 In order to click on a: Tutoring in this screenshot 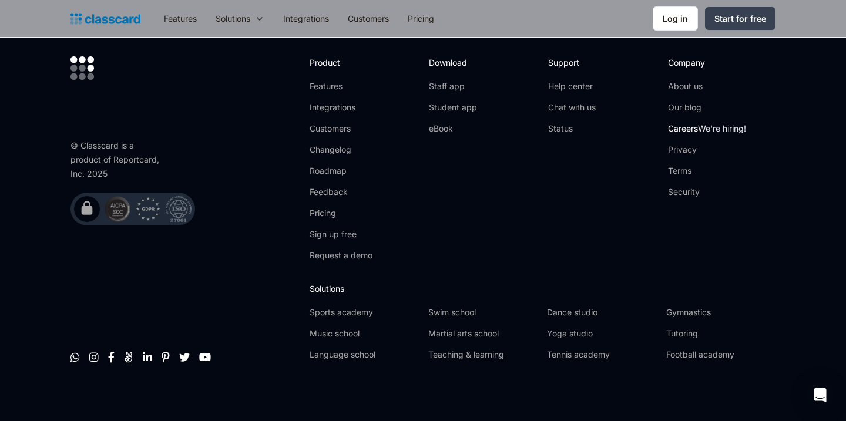, I will do `click(721, 334)`.